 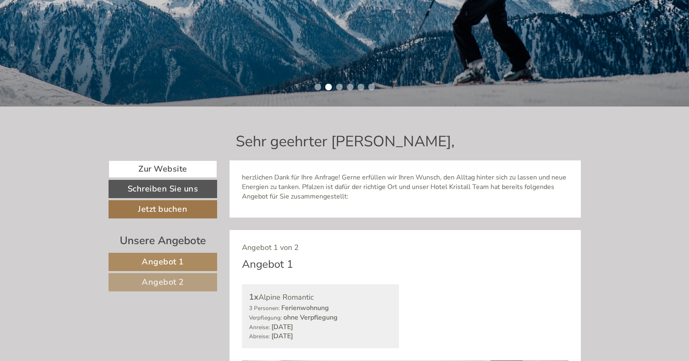 What do you see at coordinates (298, 224) in the screenshot?
I see `button: Senden` at bounding box center [298, 224].